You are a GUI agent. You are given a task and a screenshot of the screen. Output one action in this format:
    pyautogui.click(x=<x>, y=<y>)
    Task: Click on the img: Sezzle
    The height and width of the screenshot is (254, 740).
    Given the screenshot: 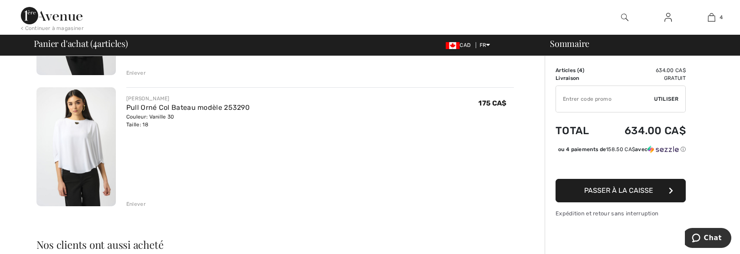 What is the action you would take?
    pyautogui.click(x=663, y=149)
    